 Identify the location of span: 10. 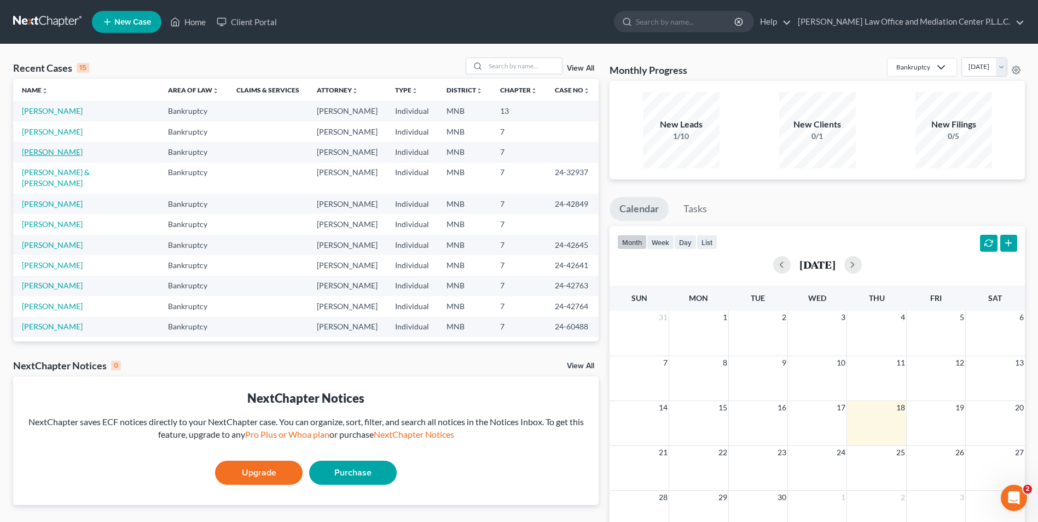
(841, 363).